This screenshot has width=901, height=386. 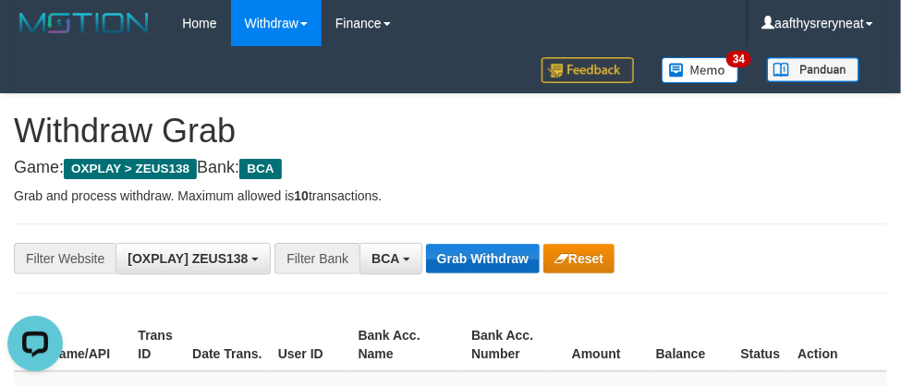 What do you see at coordinates (86, 345) in the screenshot?
I see `th: Game/API` at bounding box center [86, 345].